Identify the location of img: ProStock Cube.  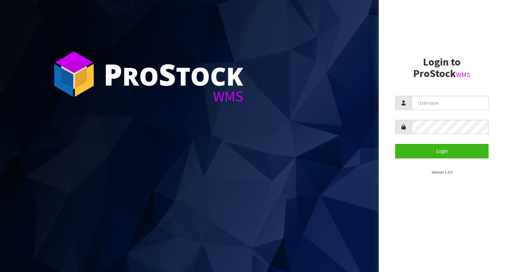
(74, 74).